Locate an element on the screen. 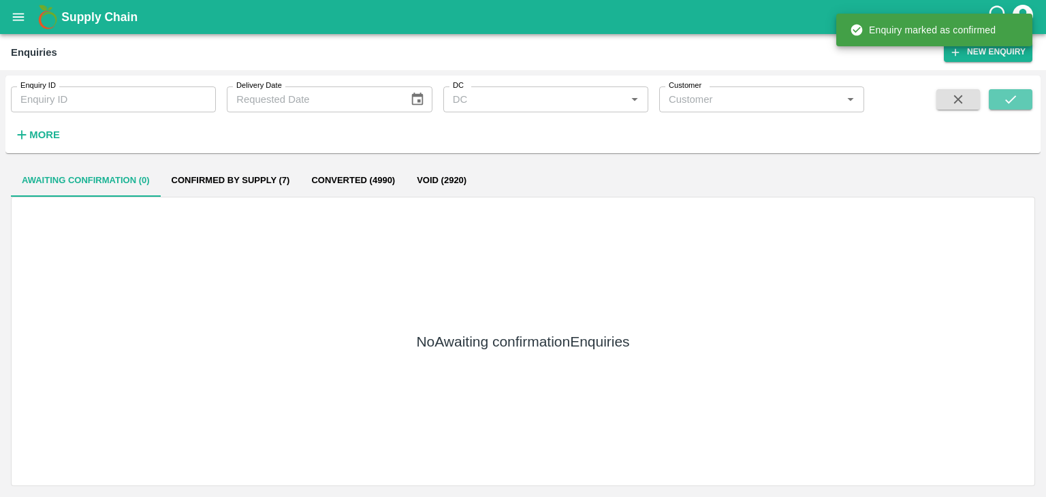 The image size is (1046, 497). button: Choose date is located at coordinates (417, 99).